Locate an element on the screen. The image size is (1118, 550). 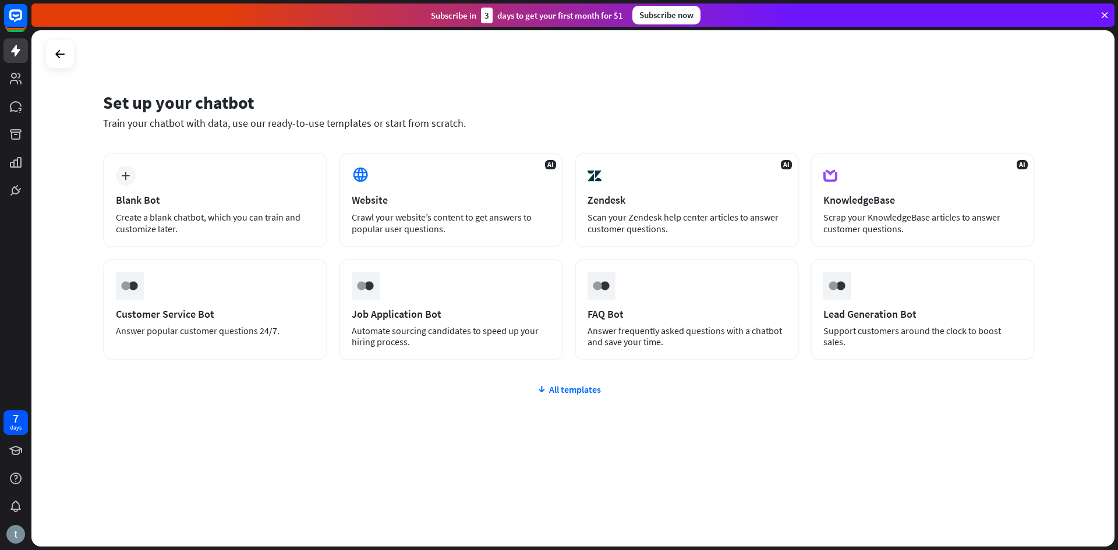
div: Answer popular customer questions 24/7. is located at coordinates (215, 331).